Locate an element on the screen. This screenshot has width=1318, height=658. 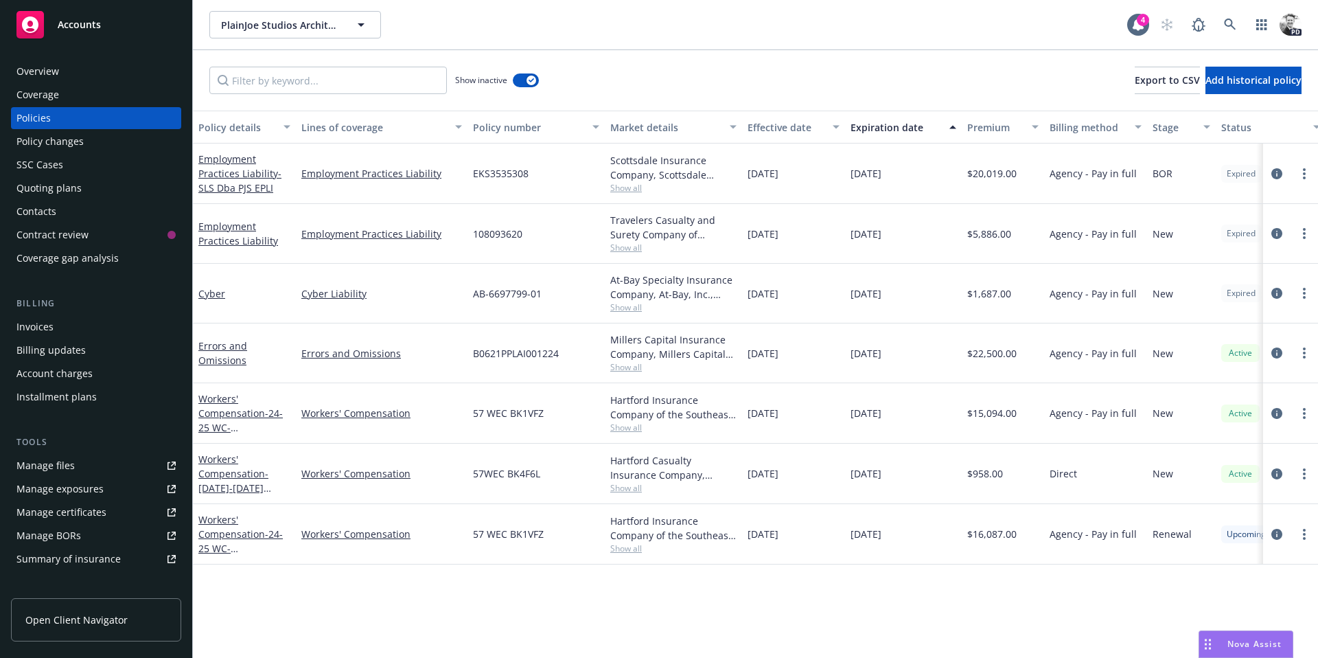
span: Expired is located at coordinates (1241, 293).